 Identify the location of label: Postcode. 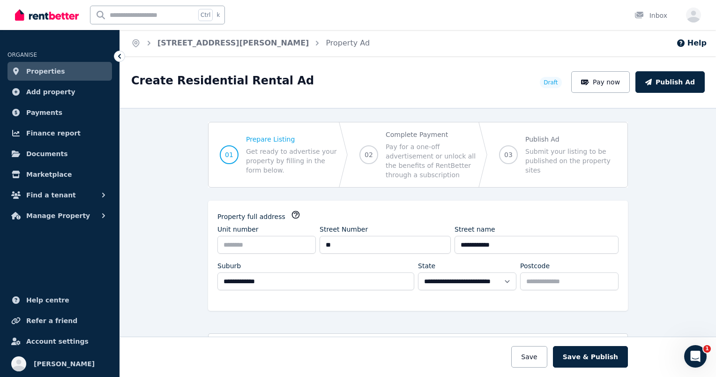
(535, 266).